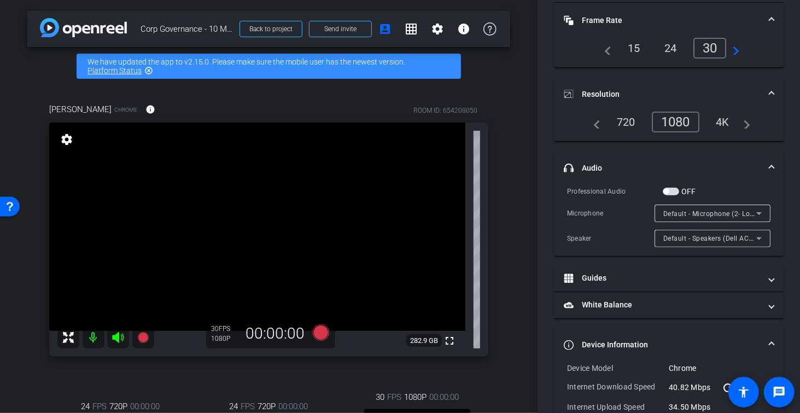 The height and width of the screenshot is (413, 800). Describe the element at coordinates (634, 48) in the screenshot. I see `div: 15` at that location.